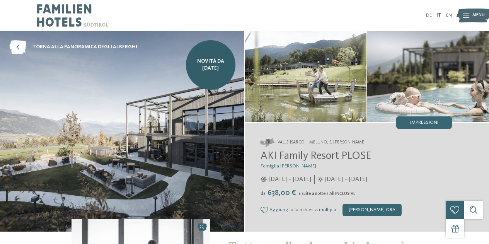  Describe the element at coordinates (439, 15) in the screenshot. I see `a: IT` at that location.